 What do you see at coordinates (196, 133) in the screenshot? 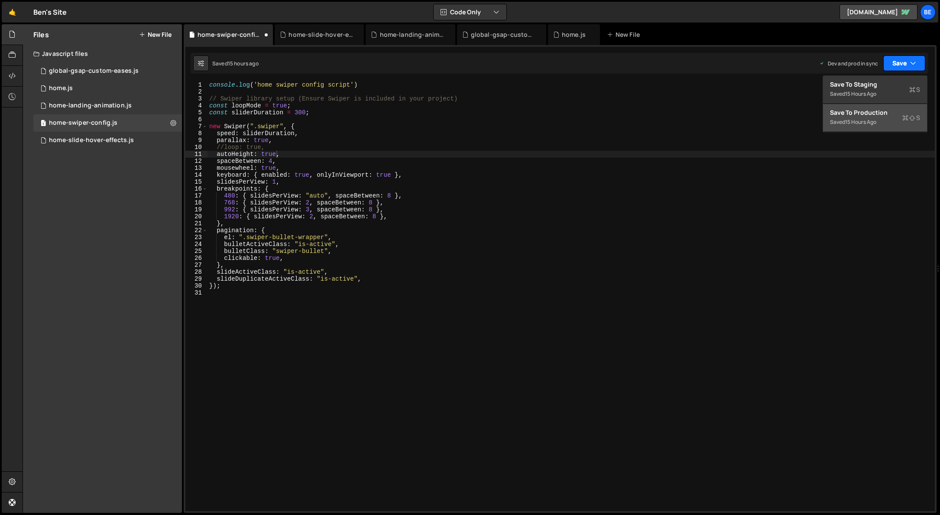
I see `div: 8` at bounding box center [196, 133].